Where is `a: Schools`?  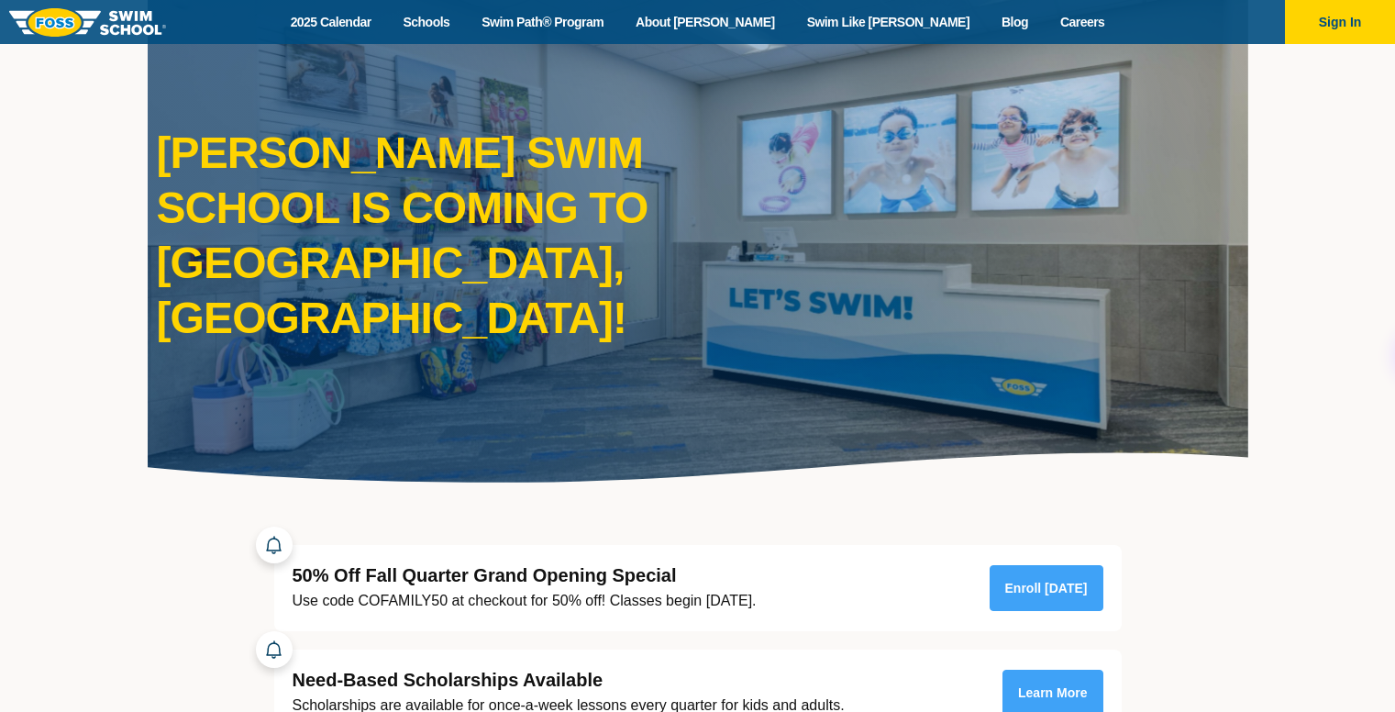 a: Schools is located at coordinates (426, 22).